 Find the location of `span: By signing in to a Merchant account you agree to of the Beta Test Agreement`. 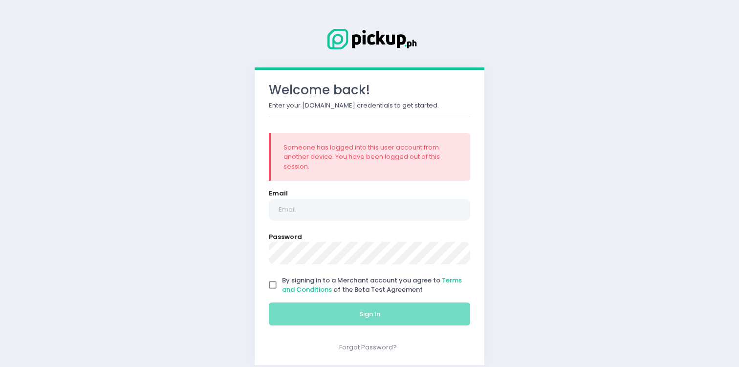

span: By signing in to a Merchant account you agree to of the Beta Test Agreement is located at coordinates (372, 285).